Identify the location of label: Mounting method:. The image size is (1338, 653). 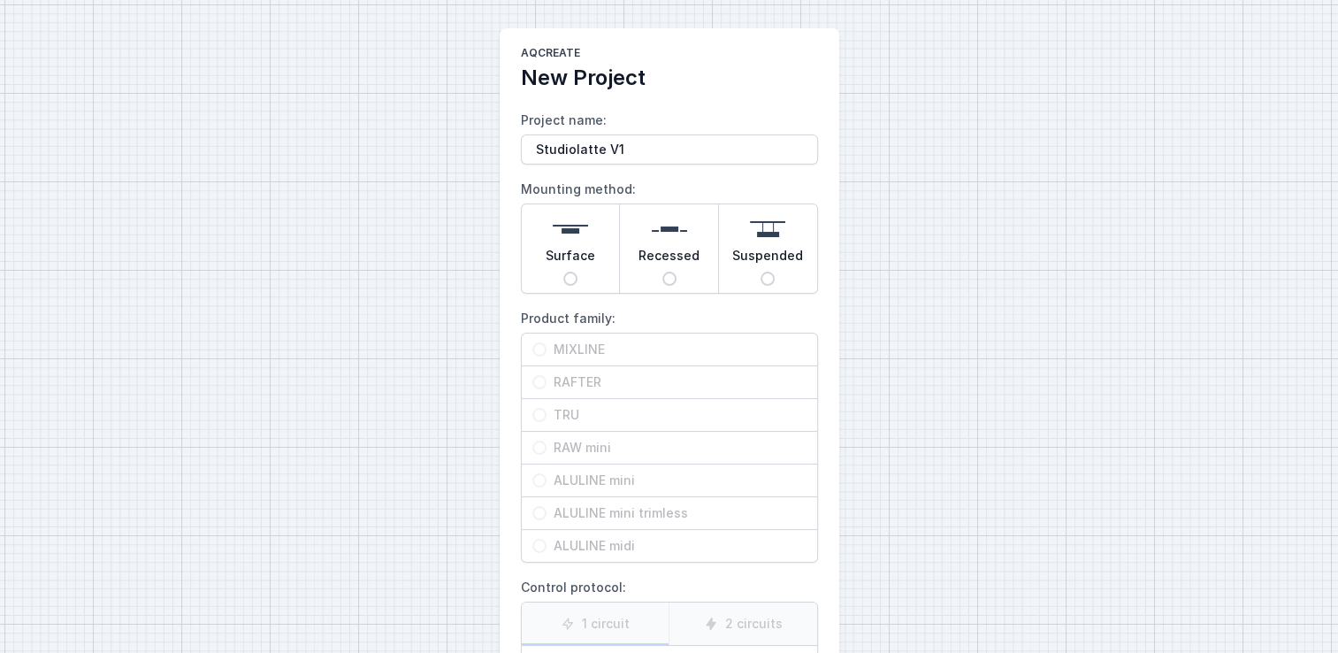
(670, 234).